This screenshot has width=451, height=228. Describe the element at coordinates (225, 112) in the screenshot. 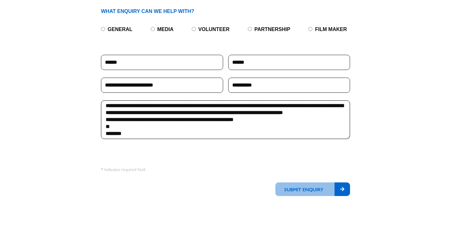

I see `form: Contact Form` at that location.